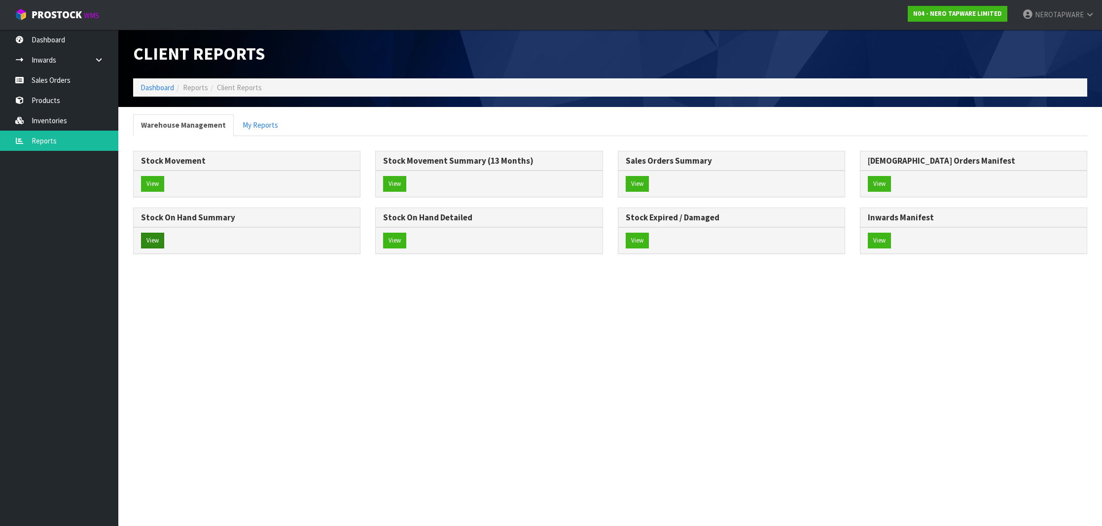  Describe the element at coordinates (21, 14) in the screenshot. I see `img: cube-alt.png` at that location.